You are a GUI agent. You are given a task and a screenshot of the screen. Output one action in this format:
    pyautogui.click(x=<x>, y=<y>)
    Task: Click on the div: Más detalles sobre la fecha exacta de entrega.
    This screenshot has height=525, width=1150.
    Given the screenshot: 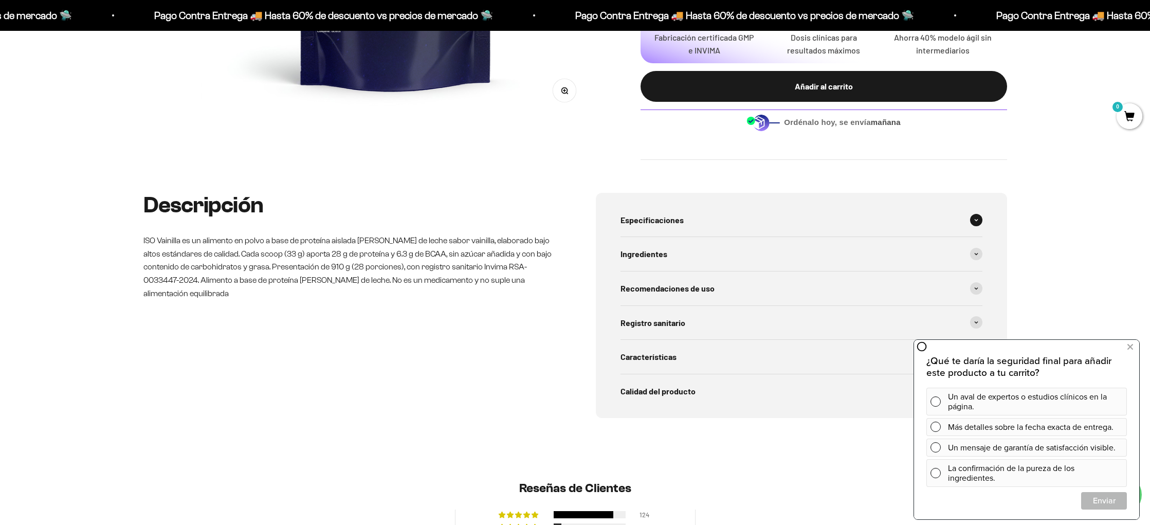 What is the action you would take?
    pyautogui.click(x=113, y=88)
    